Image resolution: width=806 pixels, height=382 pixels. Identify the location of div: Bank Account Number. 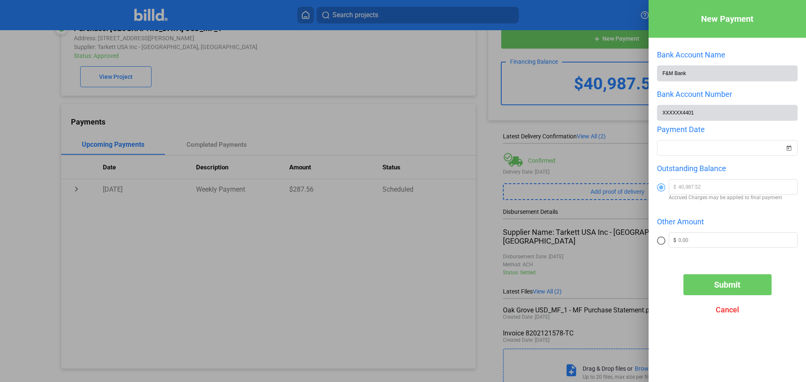
(727, 94).